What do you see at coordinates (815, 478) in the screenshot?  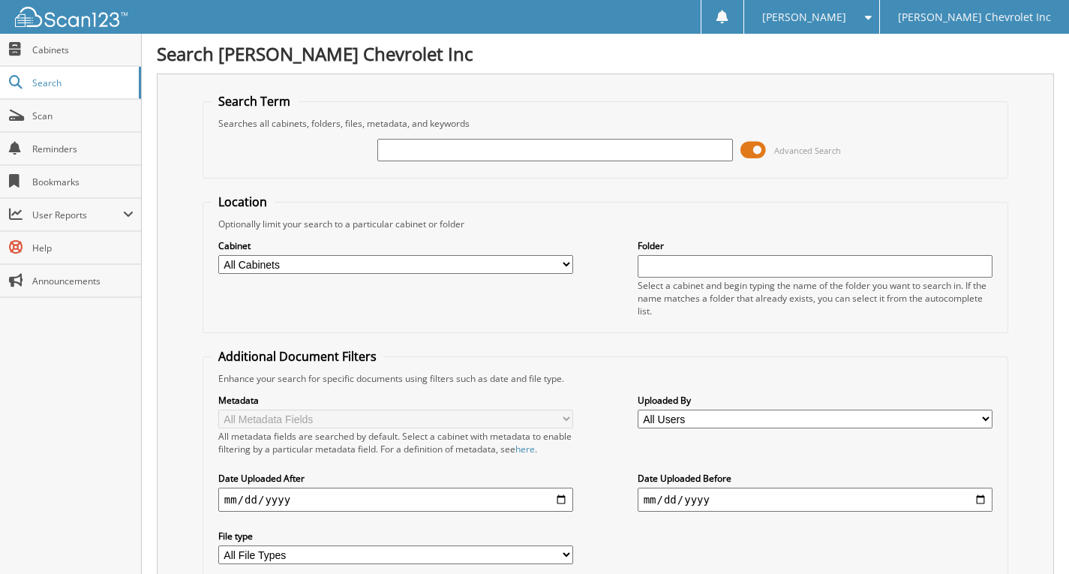 I see `label: Date Uploaded Before` at bounding box center [815, 478].